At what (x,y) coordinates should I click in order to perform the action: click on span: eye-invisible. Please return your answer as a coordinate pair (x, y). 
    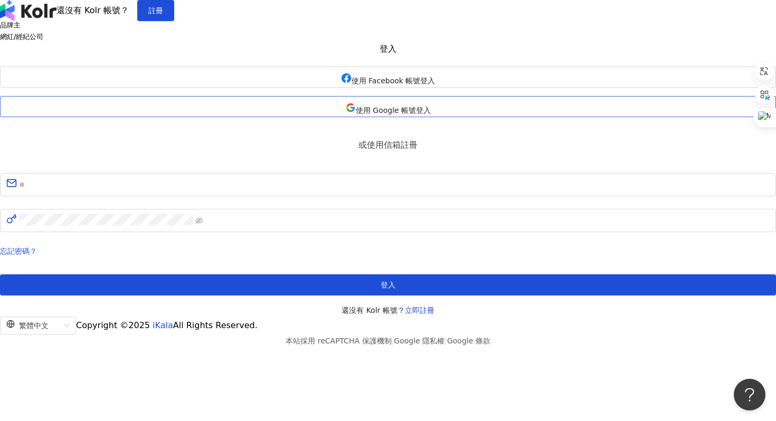
    Looking at the image, I should click on (199, 221).